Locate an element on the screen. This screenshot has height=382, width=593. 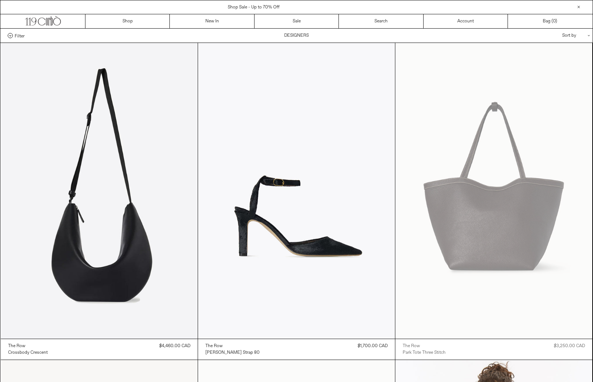
a: Account is located at coordinates (466, 21).